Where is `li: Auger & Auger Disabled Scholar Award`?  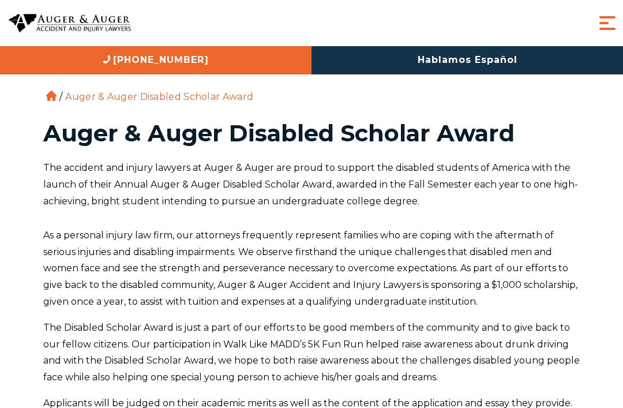
li: Auger & Auger Disabled Scholar Award is located at coordinates (159, 96).